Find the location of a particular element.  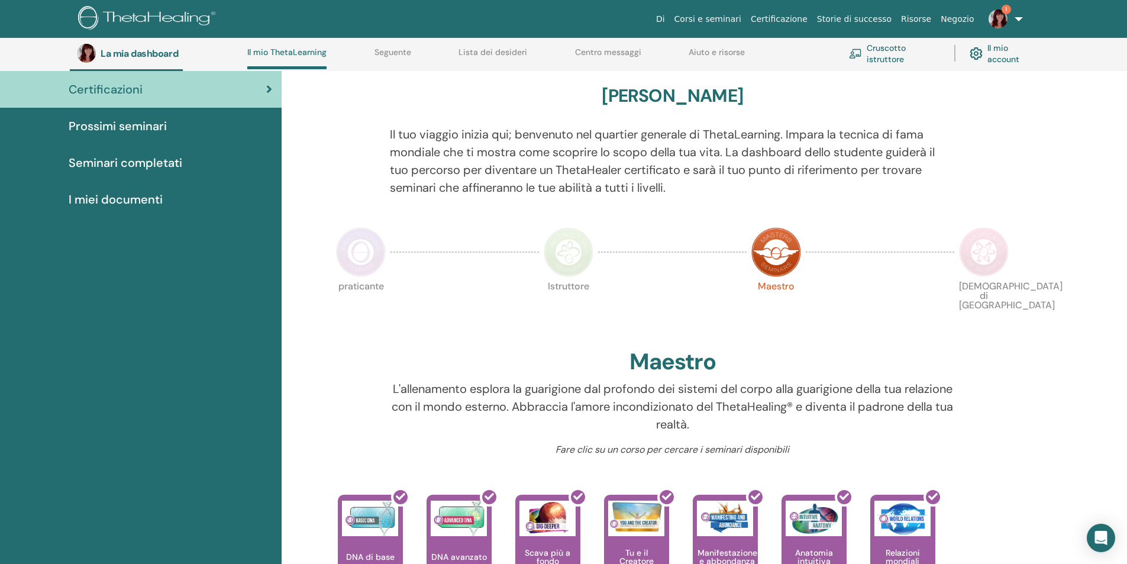

font: Seminari completati is located at coordinates (125, 163).